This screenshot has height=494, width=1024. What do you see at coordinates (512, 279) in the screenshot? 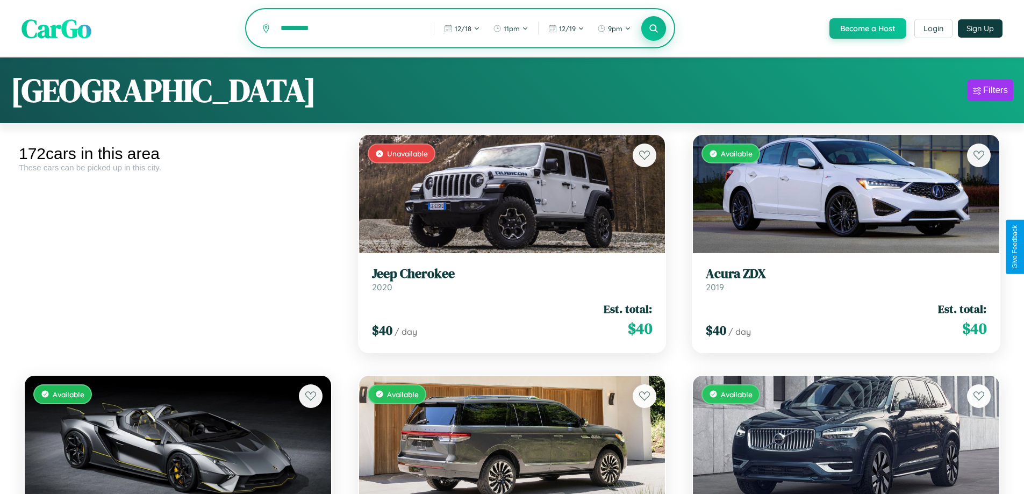
I see `a: Jeep Cherokee2020` at bounding box center [512, 279].